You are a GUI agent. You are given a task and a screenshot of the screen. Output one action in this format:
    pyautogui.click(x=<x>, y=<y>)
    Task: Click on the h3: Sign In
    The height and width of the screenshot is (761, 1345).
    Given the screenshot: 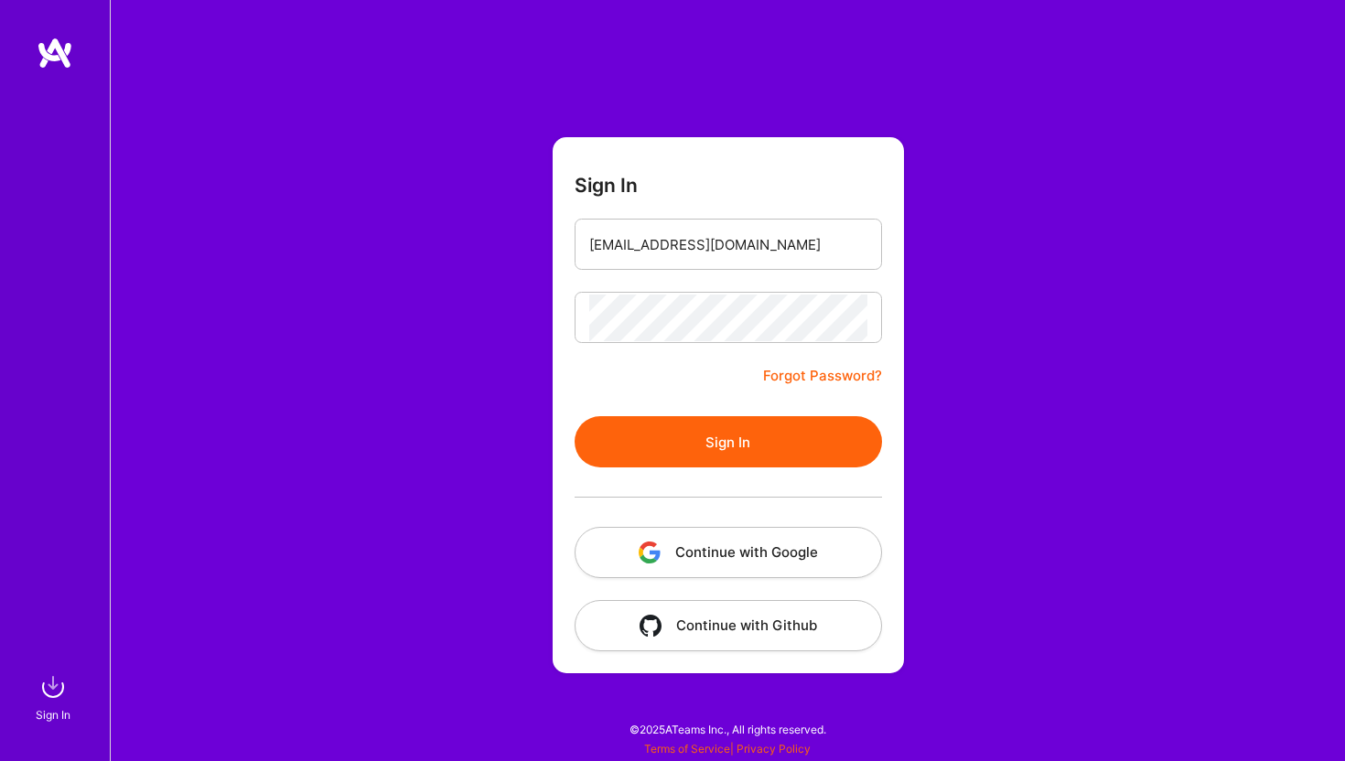 What is the action you would take?
    pyautogui.click(x=606, y=185)
    